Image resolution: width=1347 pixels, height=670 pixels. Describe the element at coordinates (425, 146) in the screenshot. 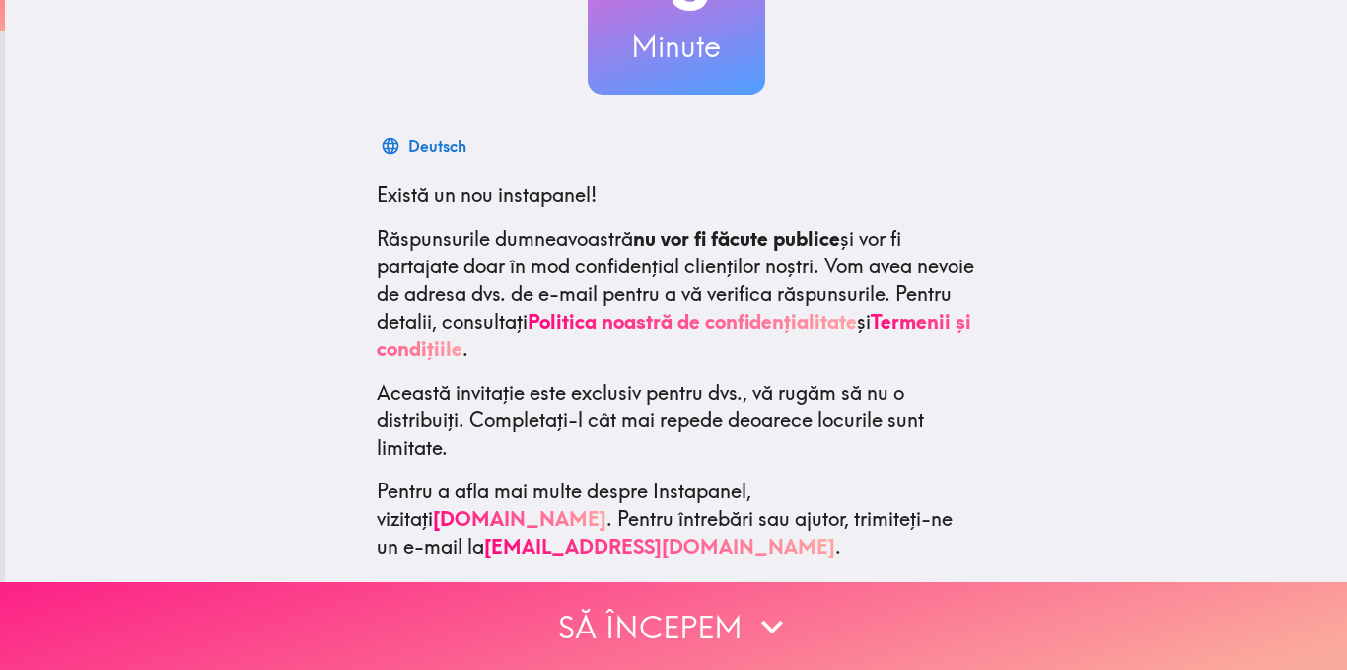

I see `button: Deutsch` at that location.